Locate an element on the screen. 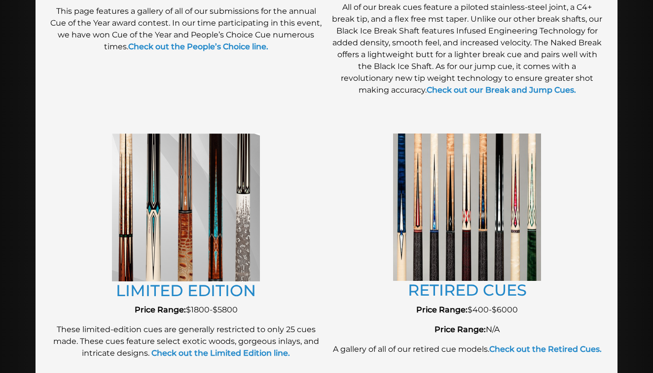 This screenshot has width=653, height=373. p: These limited-edition cues are generally restricted to only 25 cues made. These cues feature sele... is located at coordinates (186, 342).